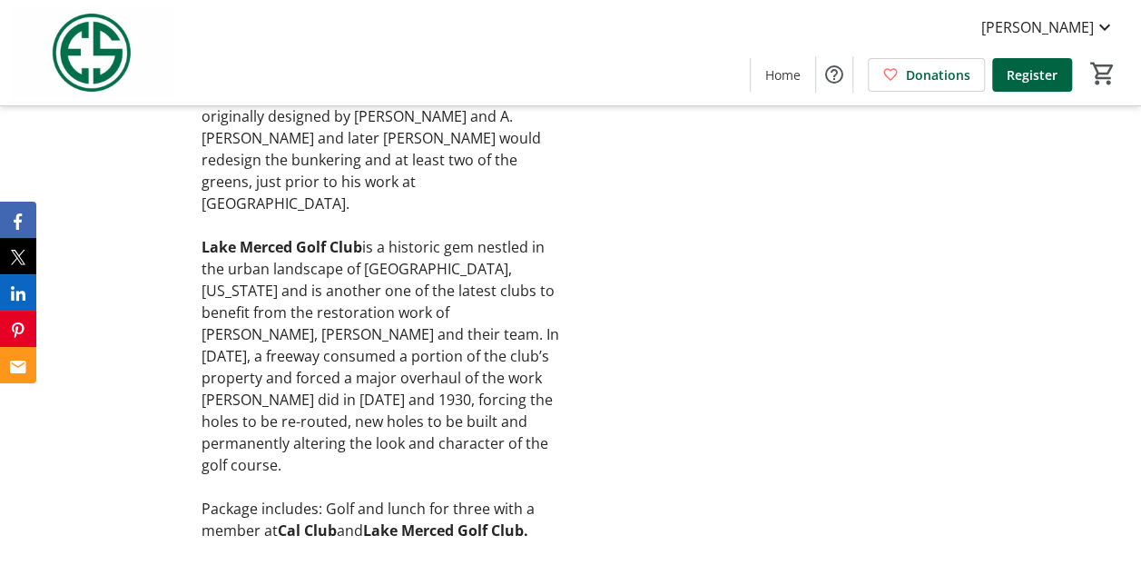  Describe the element at coordinates (281, 247) in the screenshot. I see `strong: Lake Merced Golf Club` at that location.